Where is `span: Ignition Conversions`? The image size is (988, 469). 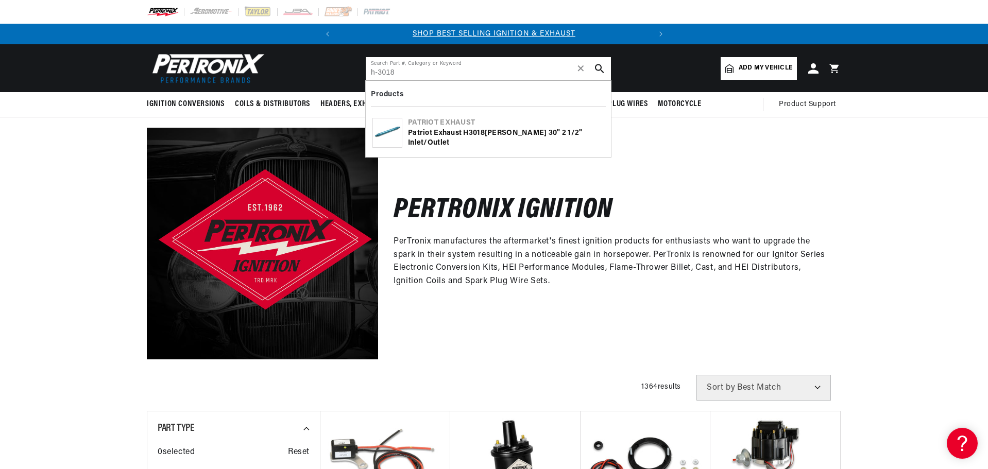 span: Ignition Conversions is located at coordinates (185, 104).